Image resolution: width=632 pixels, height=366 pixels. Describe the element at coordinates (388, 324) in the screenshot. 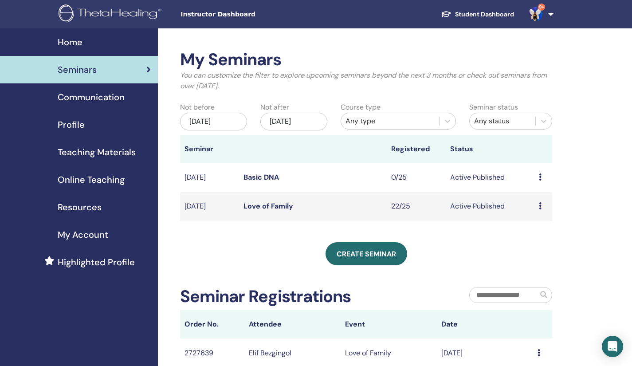

I see `th: Event` at that location.